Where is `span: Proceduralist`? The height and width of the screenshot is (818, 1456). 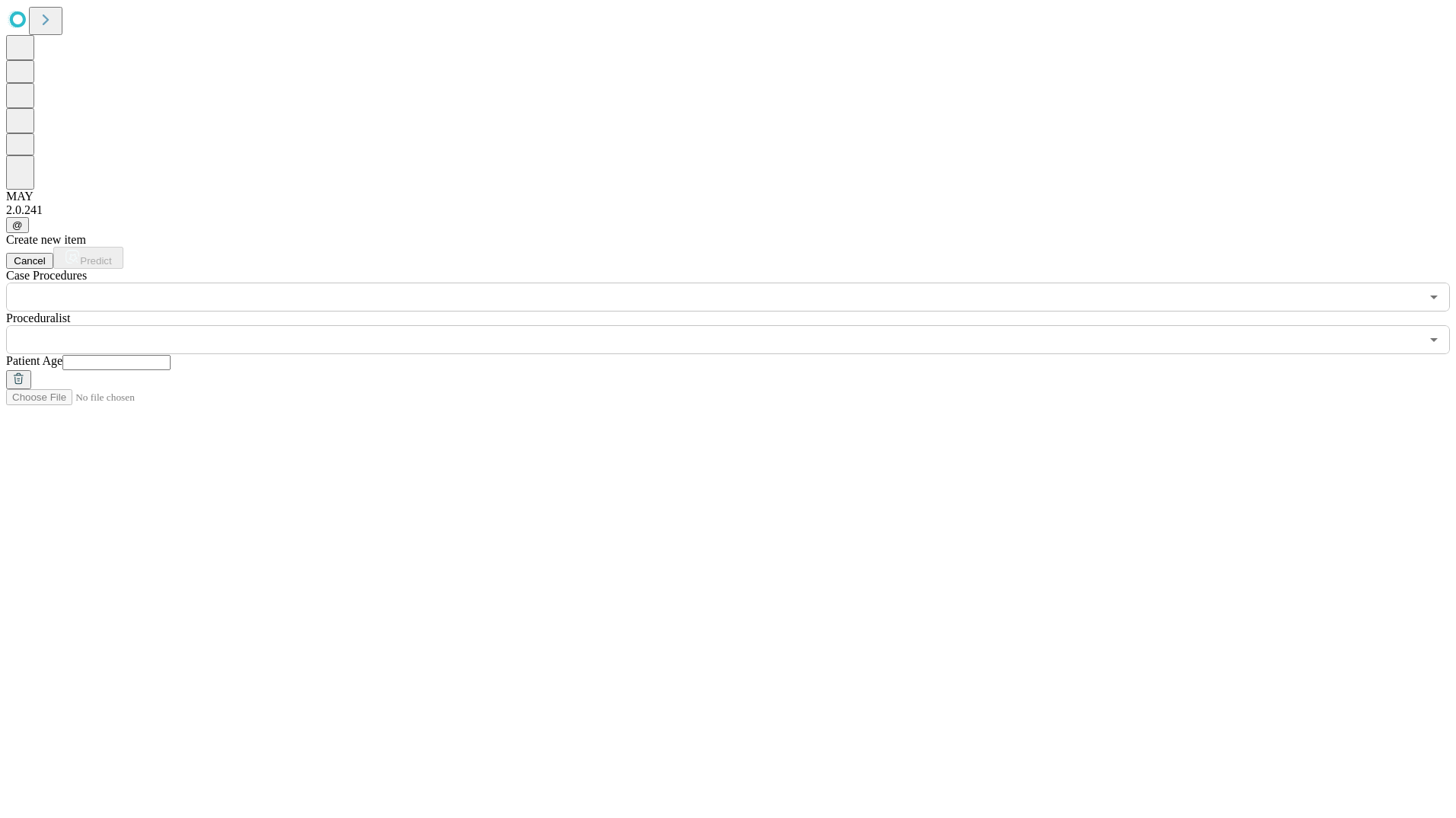 span: Proceduralist is located at coordinates (38, 317).